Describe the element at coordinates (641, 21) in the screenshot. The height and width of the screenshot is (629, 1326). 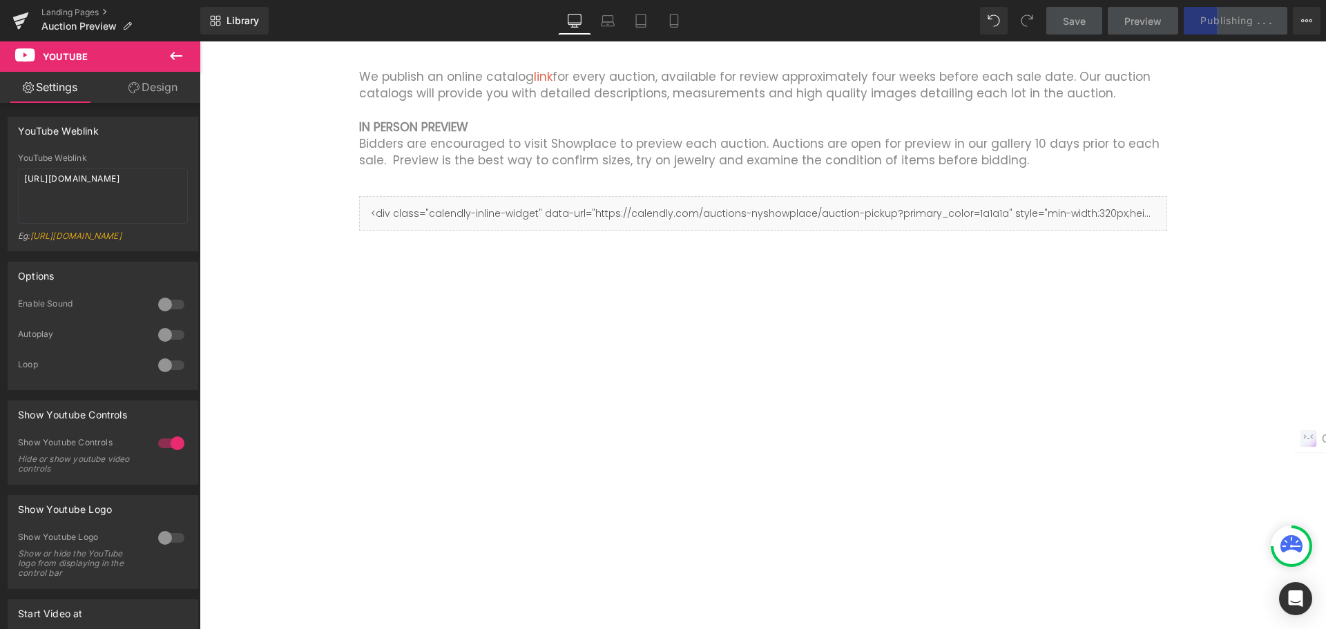
I see `a: Tablet` at that location.